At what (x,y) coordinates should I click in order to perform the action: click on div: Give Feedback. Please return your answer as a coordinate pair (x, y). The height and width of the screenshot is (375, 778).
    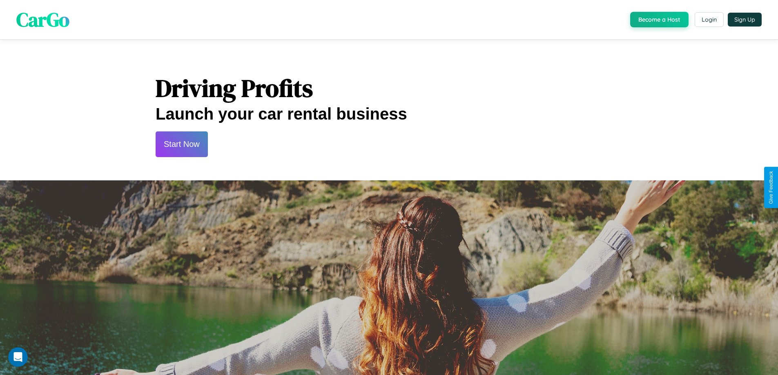
    Looking at the image, I should click on (771, 187).